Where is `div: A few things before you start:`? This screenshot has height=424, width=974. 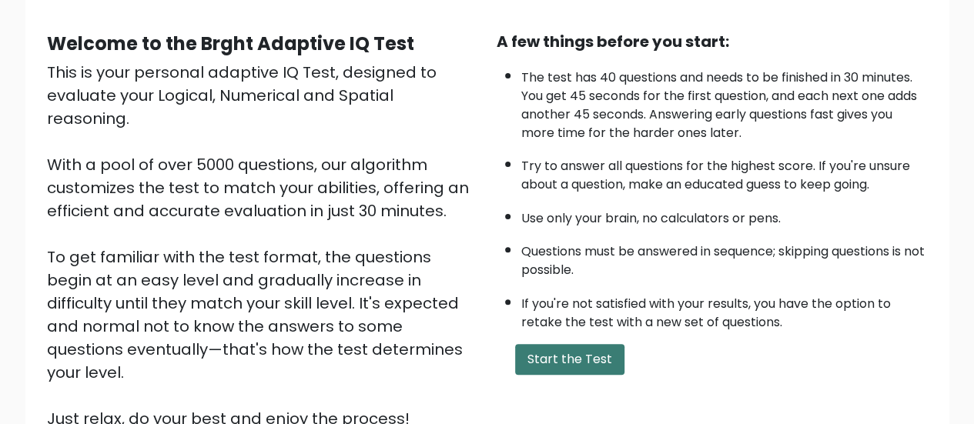
div: A few things before you start: is located at coordinates (712, 42).